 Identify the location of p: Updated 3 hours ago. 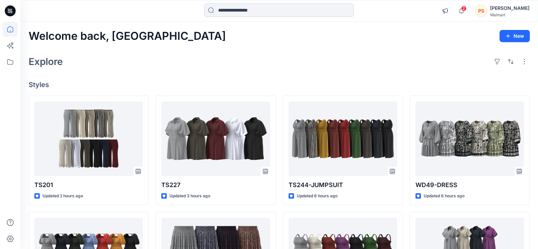
(190, 196).